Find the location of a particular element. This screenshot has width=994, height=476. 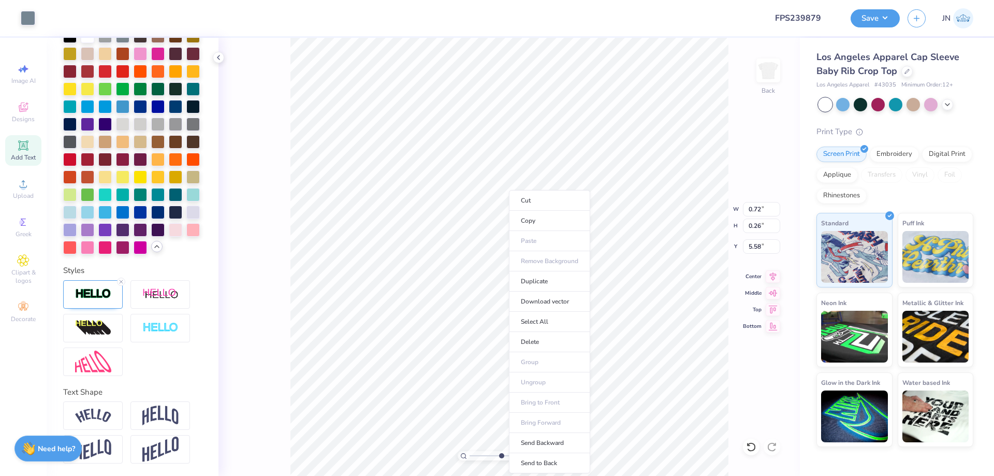

span: Upload is located at coordinates (23, 196).